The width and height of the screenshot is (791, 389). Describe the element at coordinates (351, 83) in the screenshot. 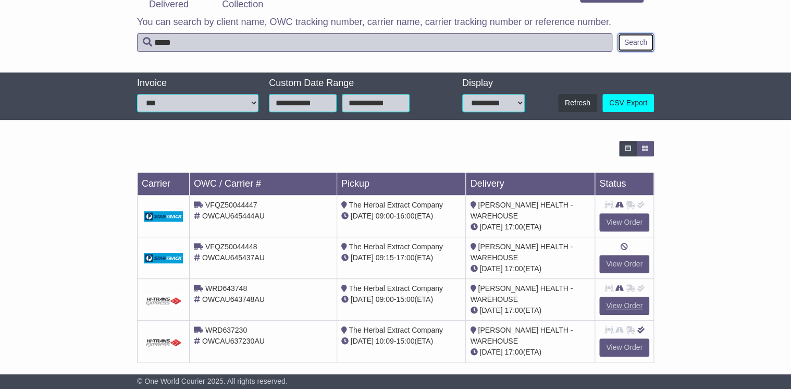

I see `div: Custom Date Range` at that location.